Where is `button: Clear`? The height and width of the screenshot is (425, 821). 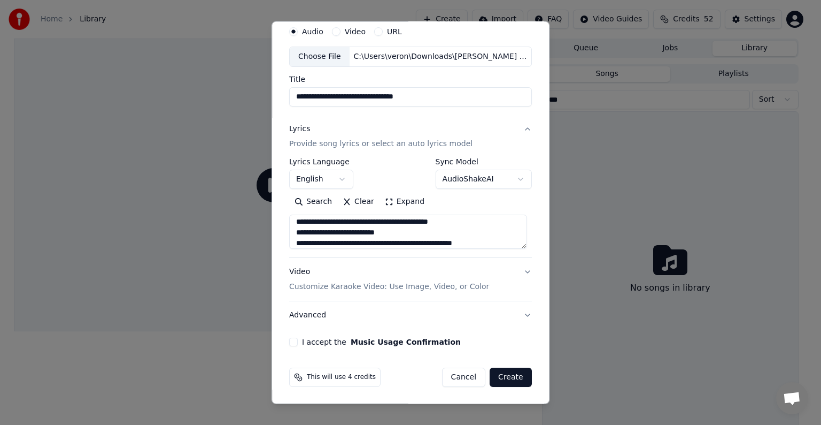
button: Clear is located at coordinates (358, 202).